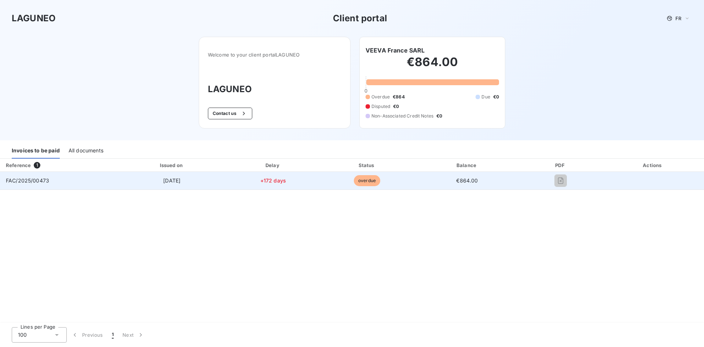  Describe the element at coordinates (561, 165) in the screenshot. I see `div: PDF` at that location.